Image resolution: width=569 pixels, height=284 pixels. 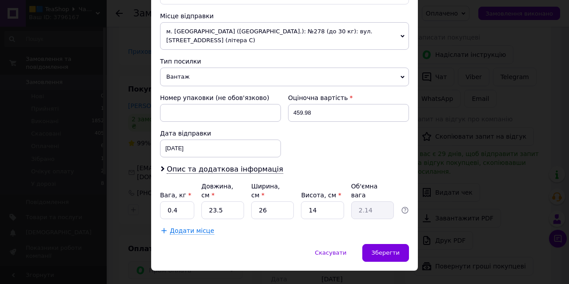 What do you see at coordinates (348, 98) in the screenshot?
I see `div: Оціночна вартість` at bounding box center [348, 98].